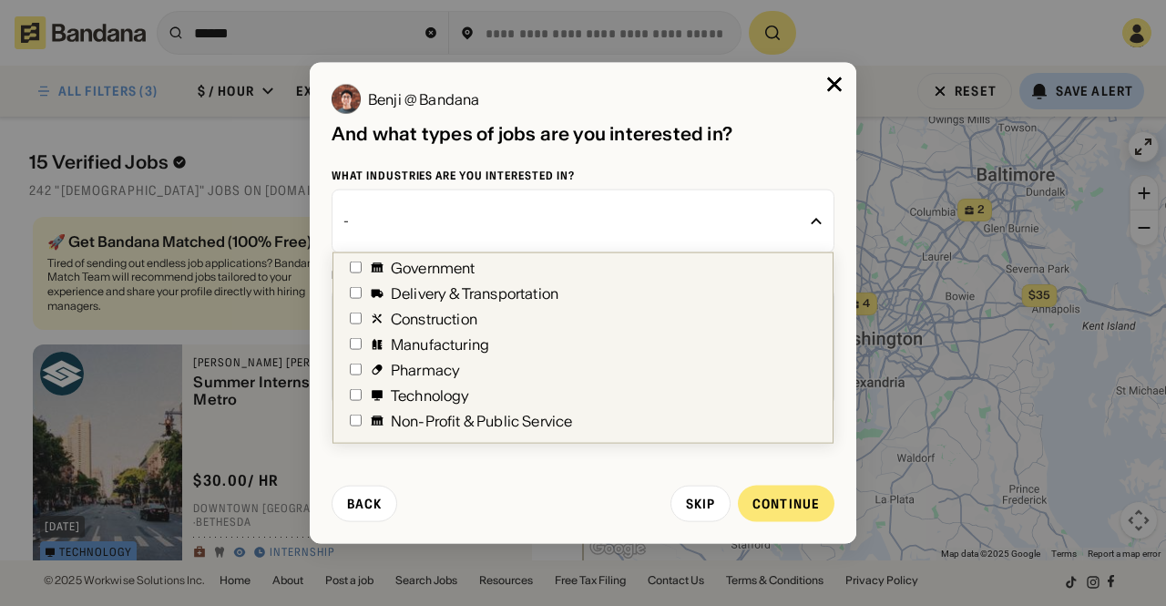 This screenshot has height=606, width=1166. Describe the element at coordinates (583, 274) in the screenshot. I see `div: Describe roles you would be interested in` at that location.